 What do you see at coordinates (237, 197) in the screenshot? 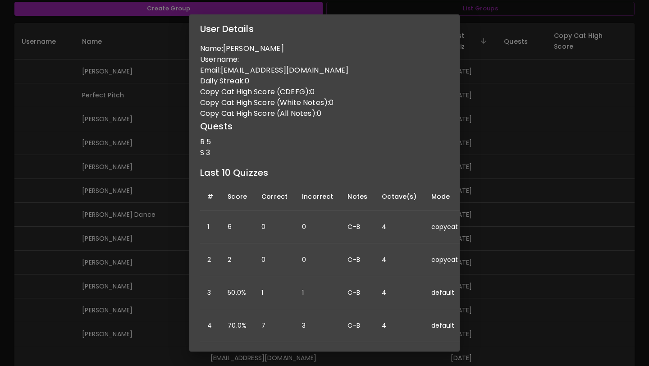
I see `th: Score` at bounding box center [237, 197].